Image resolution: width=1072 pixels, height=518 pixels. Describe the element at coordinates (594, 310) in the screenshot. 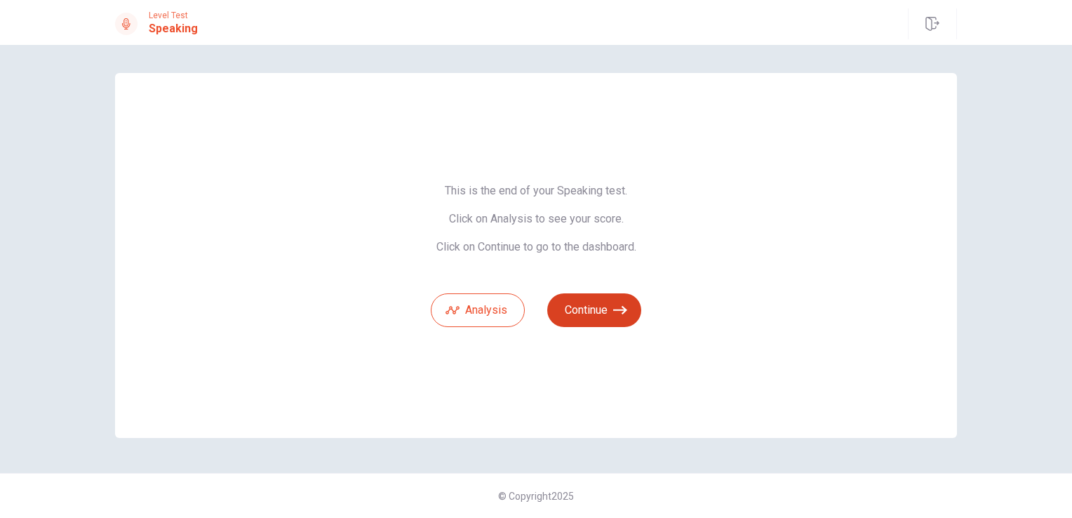

I see `button: Continue` at that location.